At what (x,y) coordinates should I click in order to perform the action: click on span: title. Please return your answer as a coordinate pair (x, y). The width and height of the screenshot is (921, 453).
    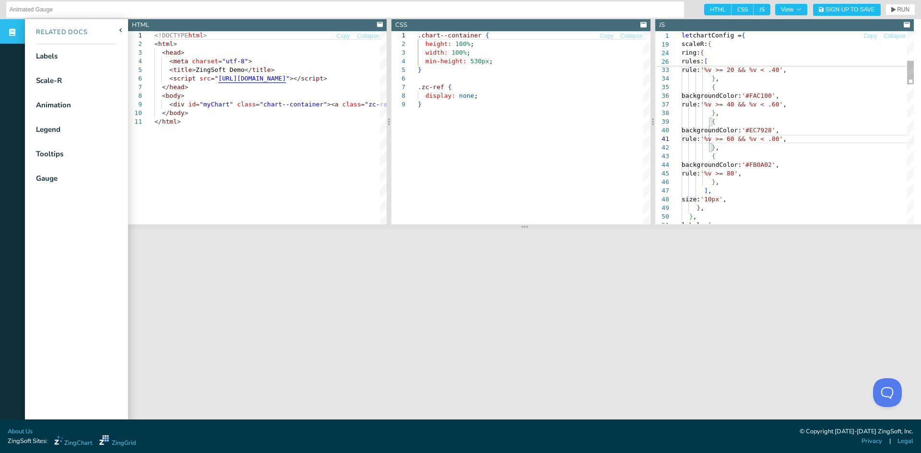
    Looking at the image, I should click on (182, 70).